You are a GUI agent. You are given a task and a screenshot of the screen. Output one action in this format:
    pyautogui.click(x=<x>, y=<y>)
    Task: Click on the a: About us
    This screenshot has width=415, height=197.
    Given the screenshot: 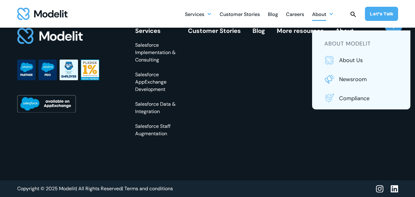 What is the action you would take?
    pyautogui.click(x=362, y=60)
    